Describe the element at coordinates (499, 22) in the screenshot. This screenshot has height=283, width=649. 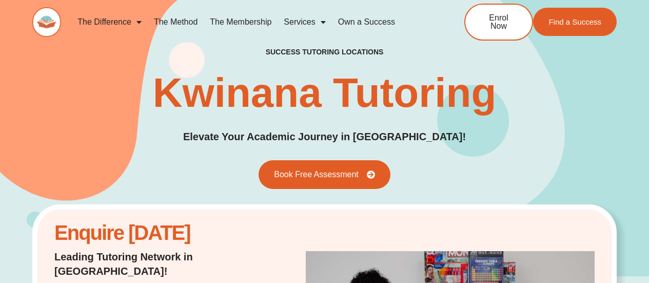
I see `span: Enrol Now` at that location.